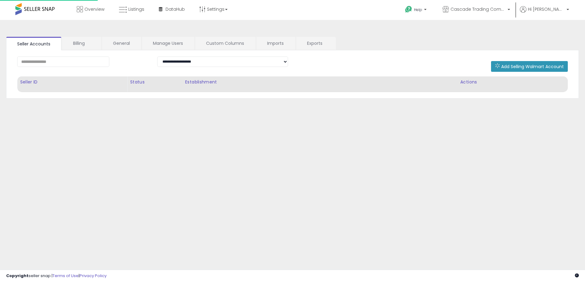 Image resolution: width=585 pixels, height=282 pixels. I want to click on a: Privacy Policy, so click(93, 276).